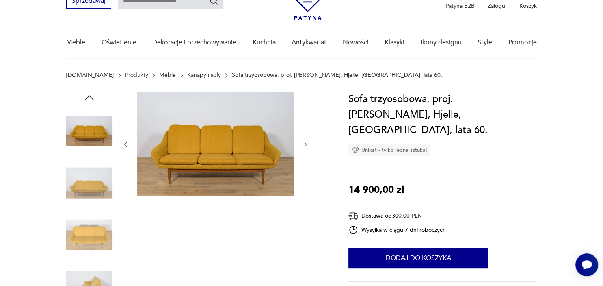  I want to click on a: Dekoracje i przechowywanie, so click(194, 42).